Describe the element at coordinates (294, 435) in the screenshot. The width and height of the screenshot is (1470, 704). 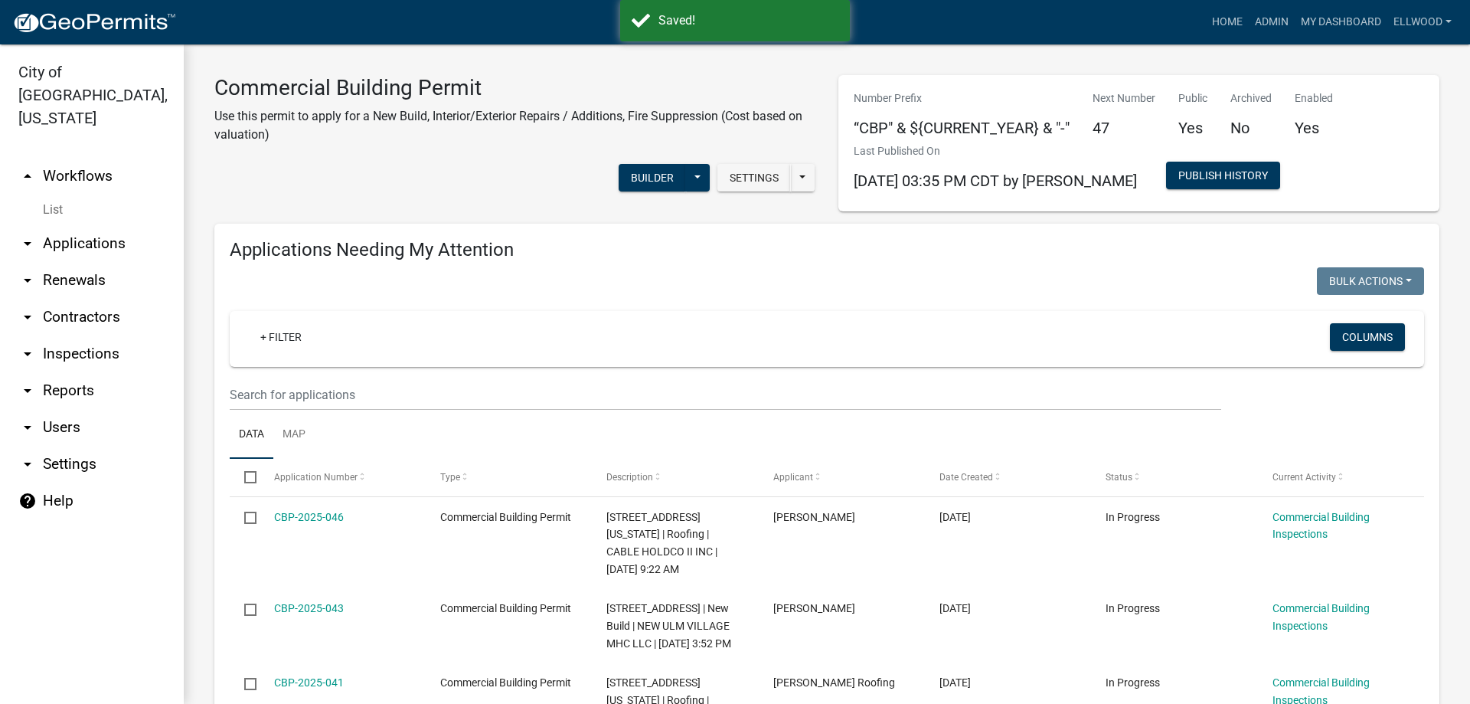
I see `a: Map` at that location.